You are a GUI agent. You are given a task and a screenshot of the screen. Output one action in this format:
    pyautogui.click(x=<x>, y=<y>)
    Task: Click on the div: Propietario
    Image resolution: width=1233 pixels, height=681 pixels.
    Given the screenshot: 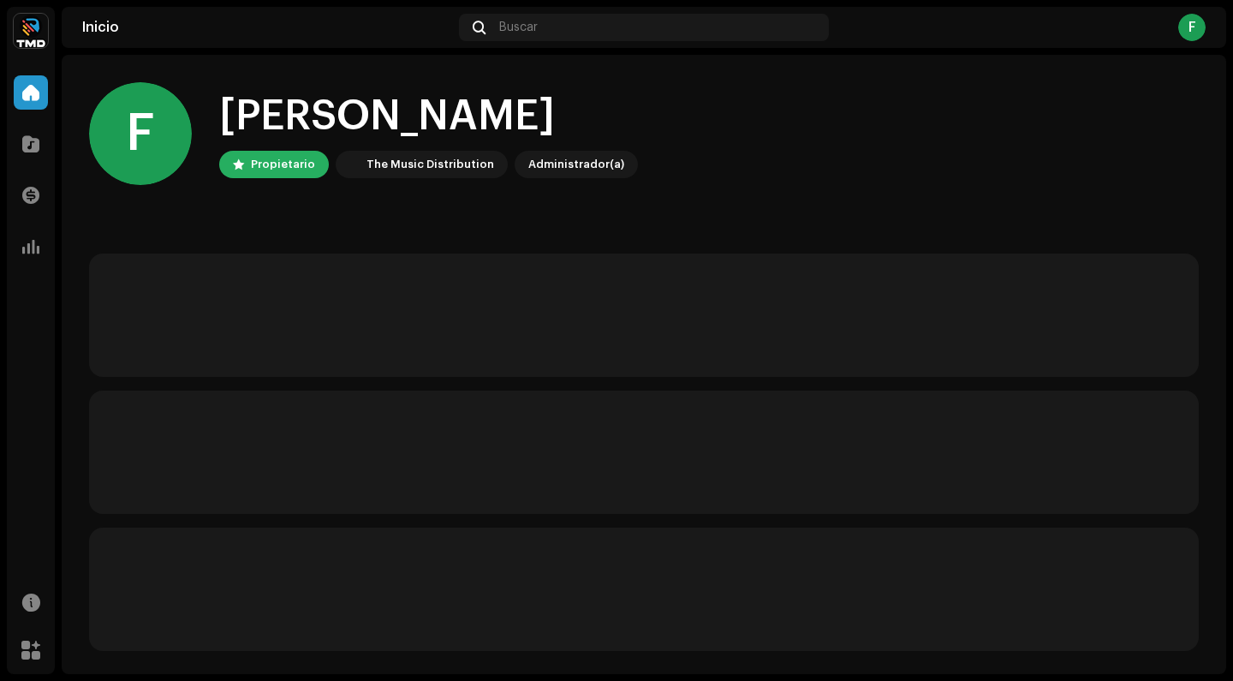 What is the action you would take?
    pyautogui.click(x=283, y=164)
    